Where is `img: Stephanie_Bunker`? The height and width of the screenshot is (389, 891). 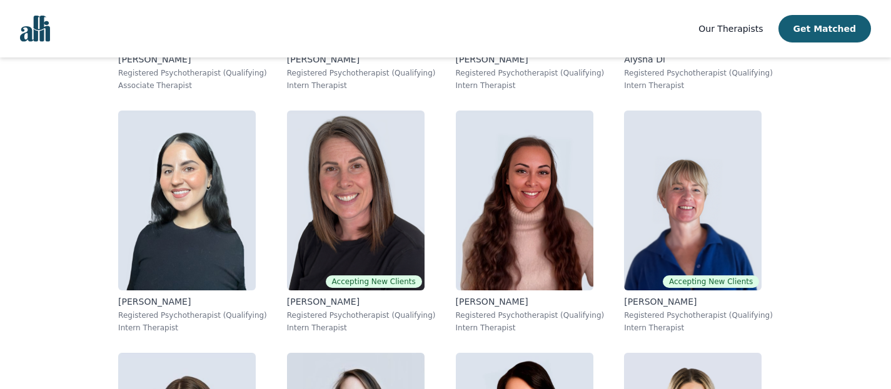 img: Stephanie_Bunker is located at coordinates (356, 201).